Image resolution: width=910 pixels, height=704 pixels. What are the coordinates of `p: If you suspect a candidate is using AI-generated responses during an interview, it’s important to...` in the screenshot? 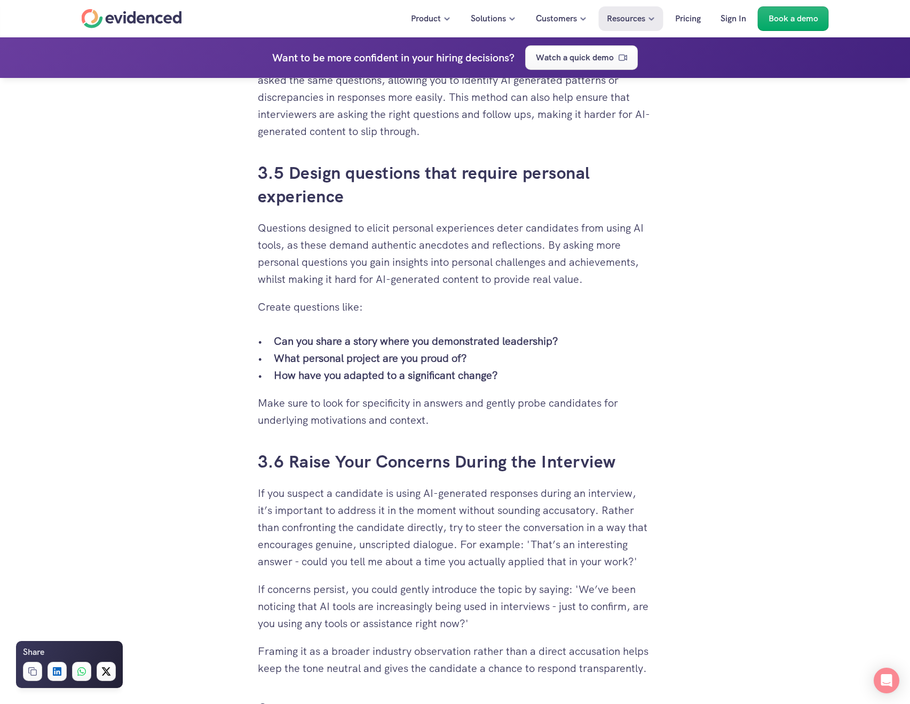 It's located at (455, 528).